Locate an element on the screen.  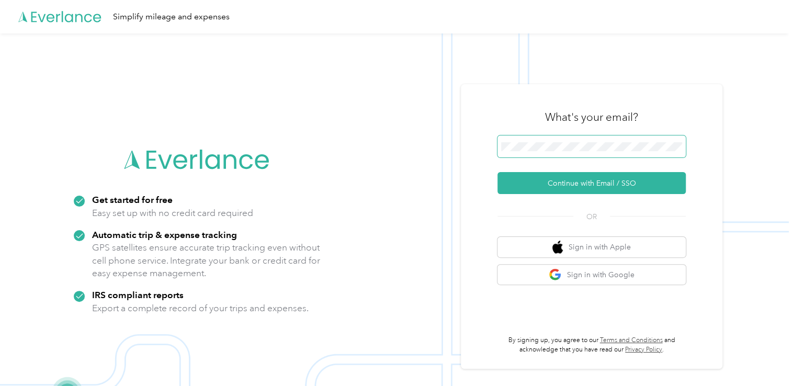
img: apple logo is located at coordinates (558, 247).